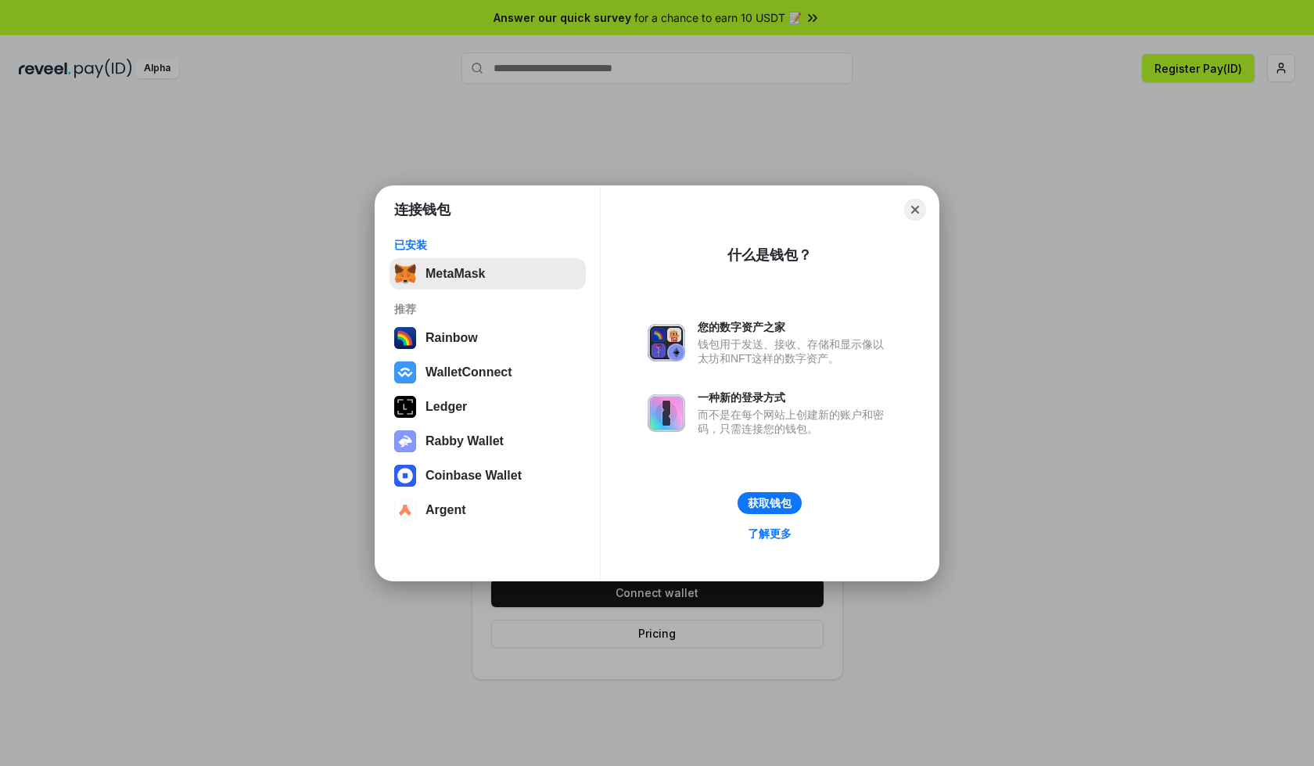  I want to click on button: Close, so click(915, 210).